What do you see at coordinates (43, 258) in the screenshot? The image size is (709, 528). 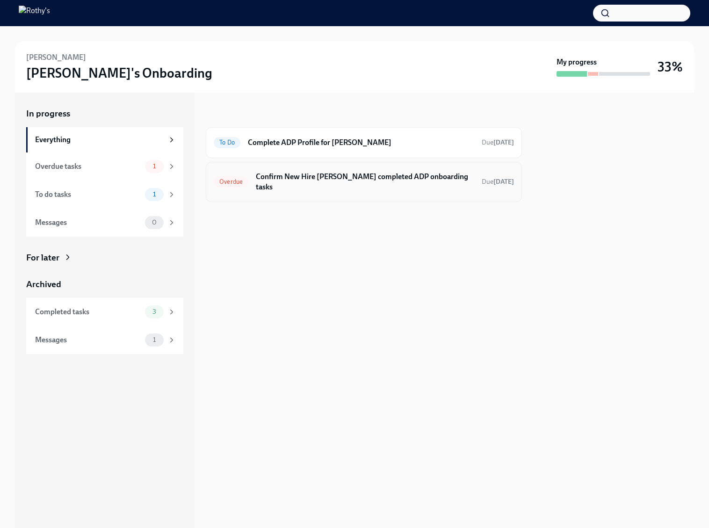 I see `div: For later` at bounding box center [43, 258].